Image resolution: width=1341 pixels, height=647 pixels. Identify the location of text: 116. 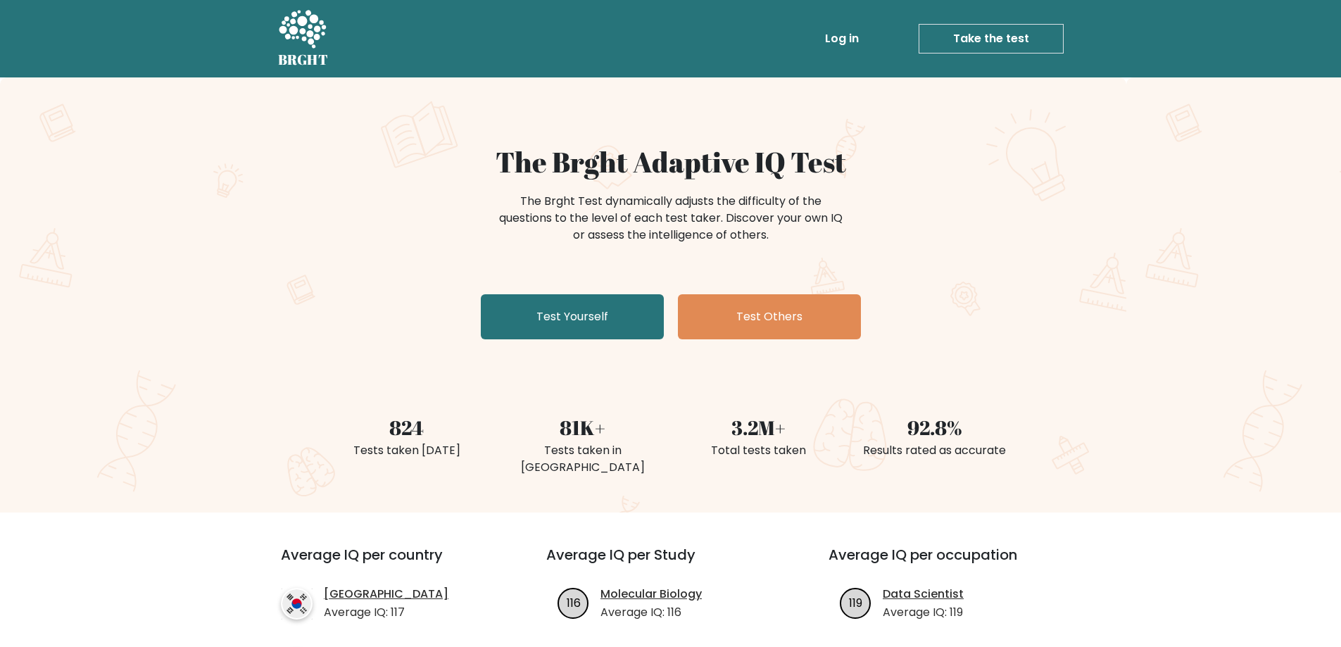
(574, 602).